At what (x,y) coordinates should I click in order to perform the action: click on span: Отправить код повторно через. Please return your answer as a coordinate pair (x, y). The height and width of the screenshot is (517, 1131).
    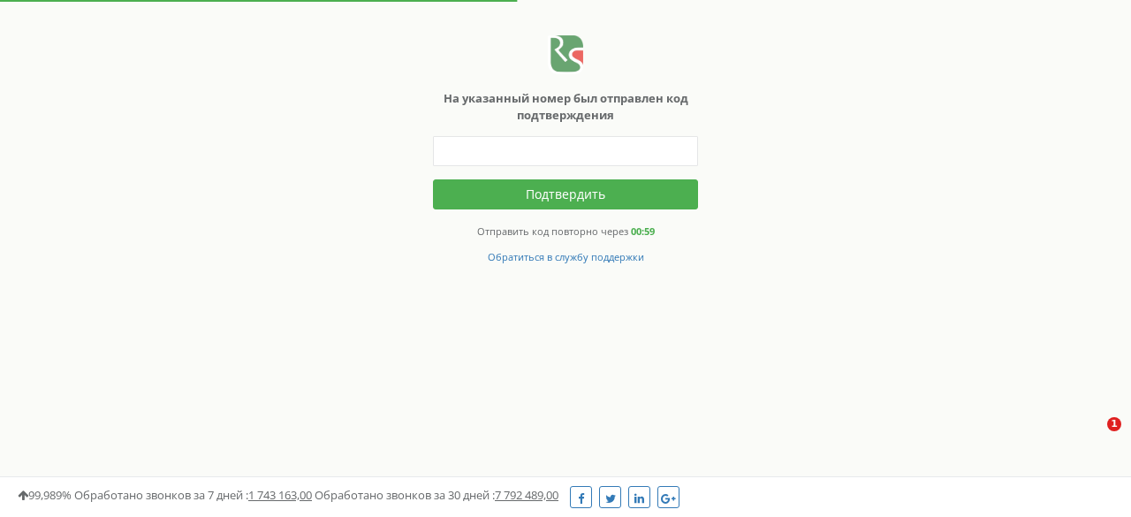
    Looking at the image, I should click on (552, 231).